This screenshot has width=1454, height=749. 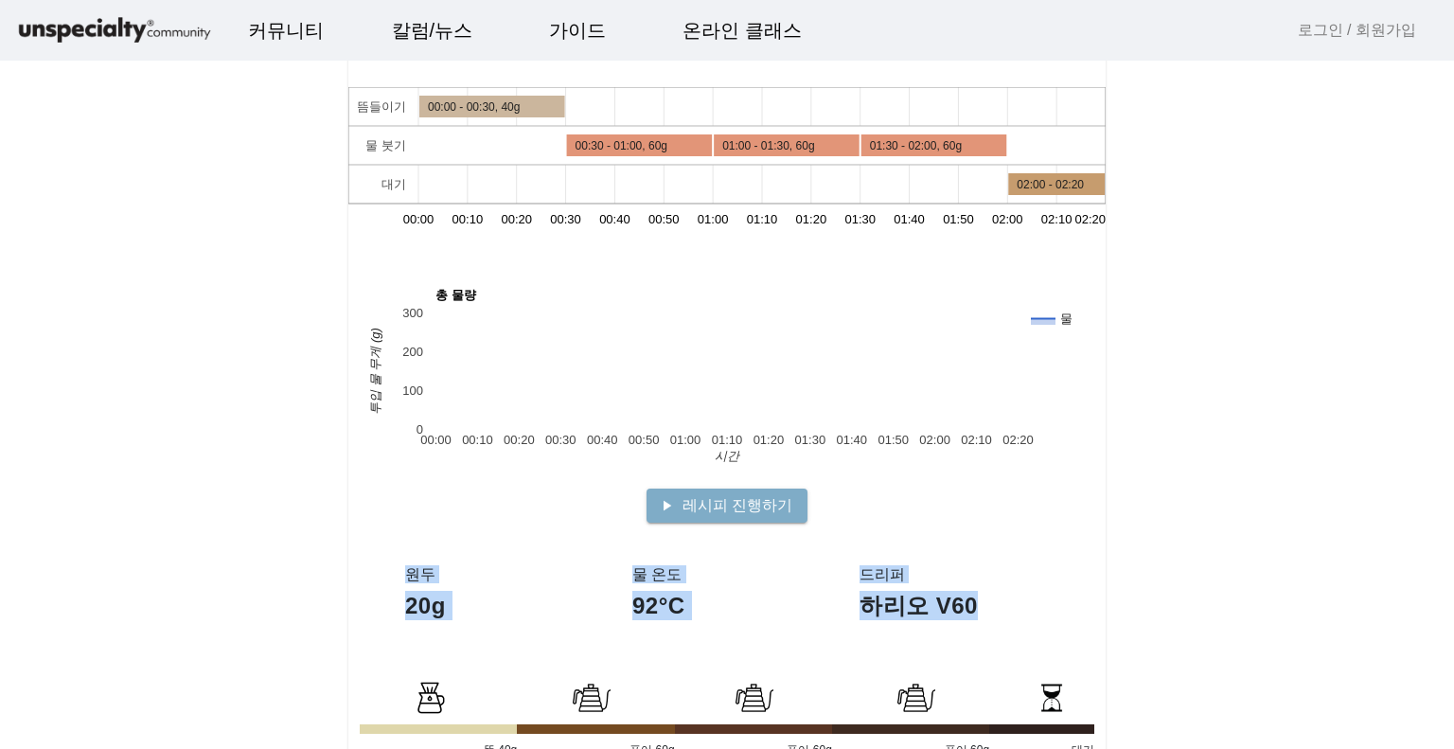 I want to click on text: 투입 물 무게 (g), so click(x=375, y=371).